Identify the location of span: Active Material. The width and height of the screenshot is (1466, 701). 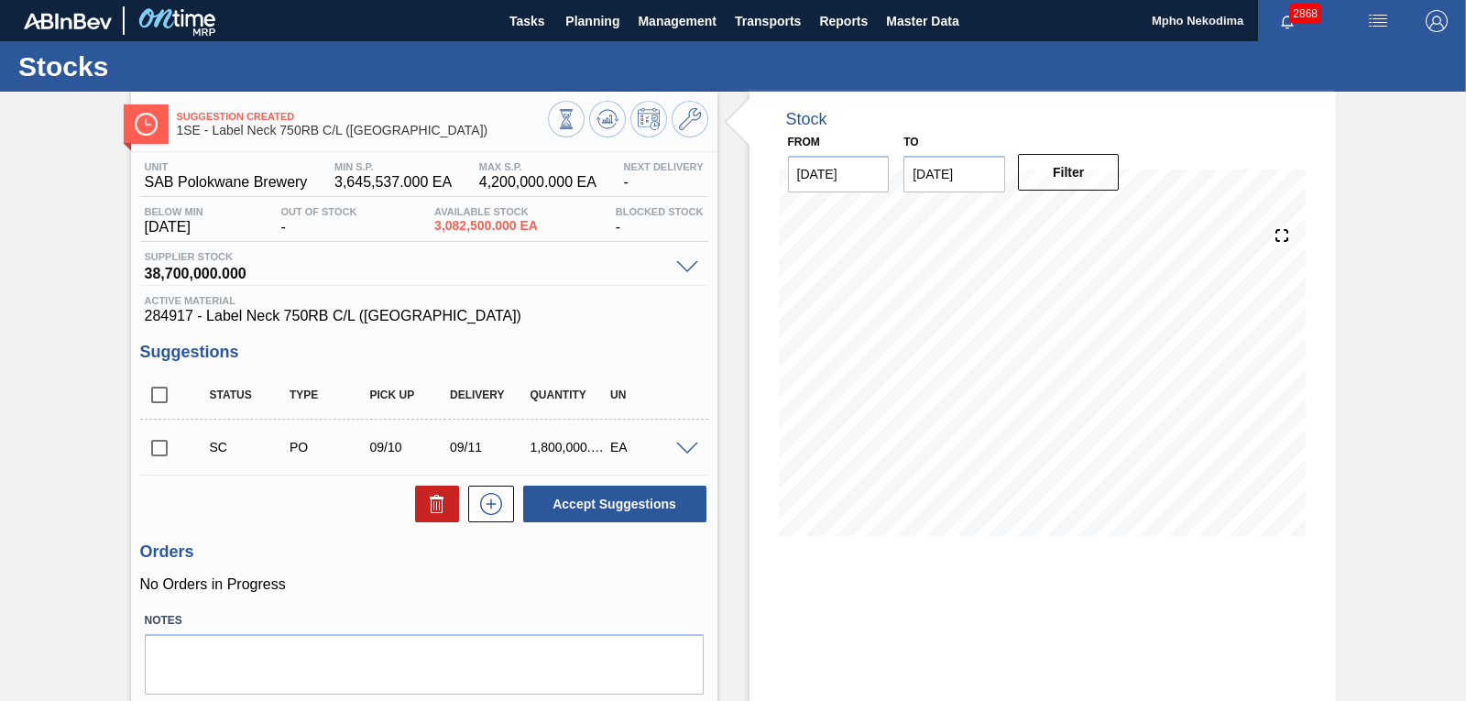
(424, 300).